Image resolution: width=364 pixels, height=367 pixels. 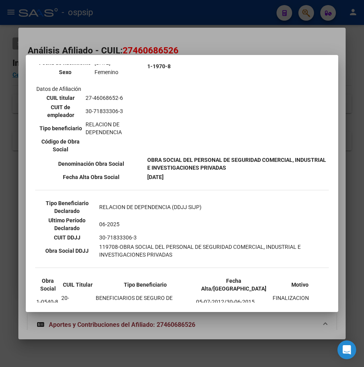 I want to click on th: CUIL titular, so click(x=60, y=98).